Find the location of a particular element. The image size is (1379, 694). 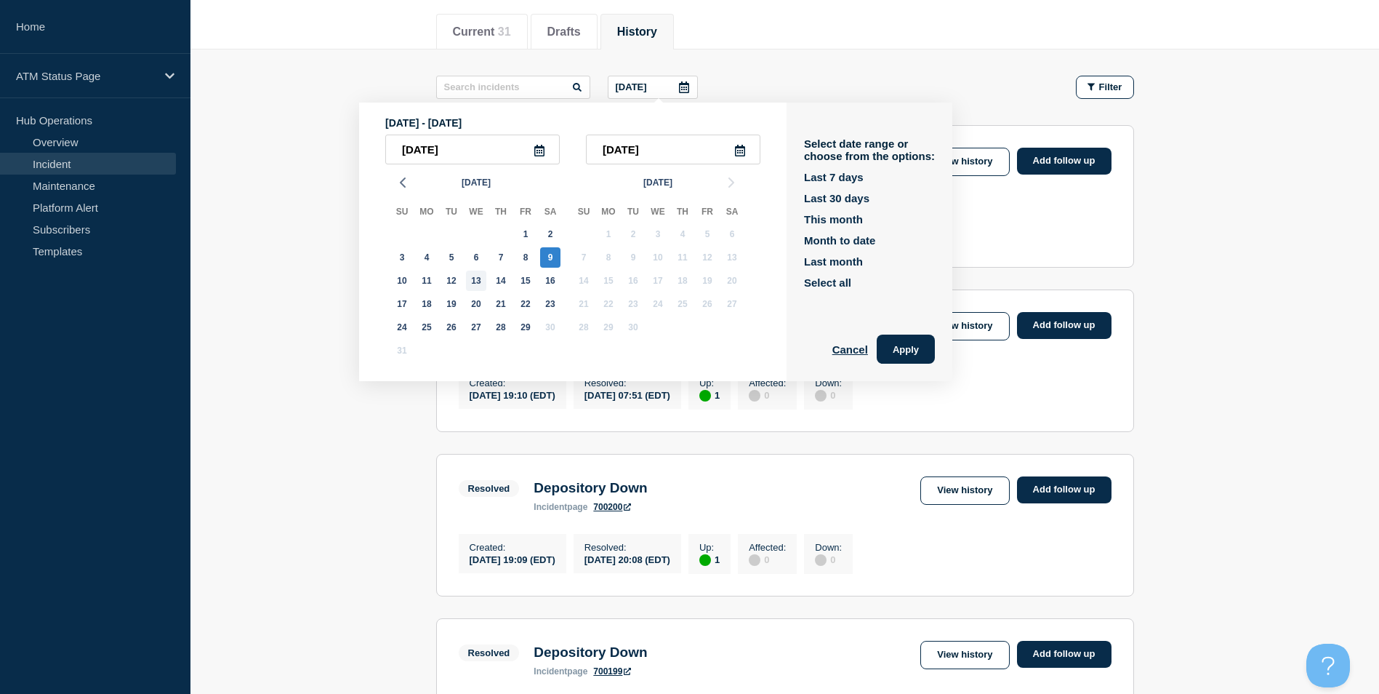

div: Wednesday, Aug 6, 2025 is located at coordinates (476, 257).